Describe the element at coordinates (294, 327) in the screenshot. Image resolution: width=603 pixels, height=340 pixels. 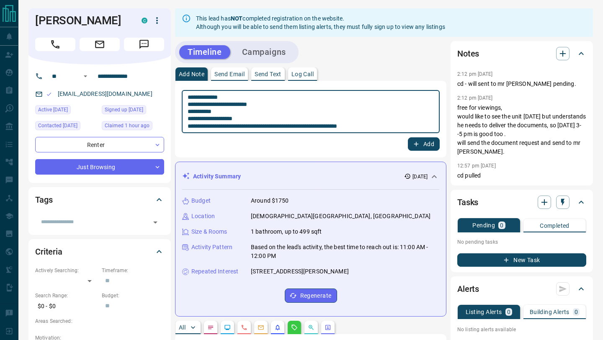
I see `svg: Requests` at that location.